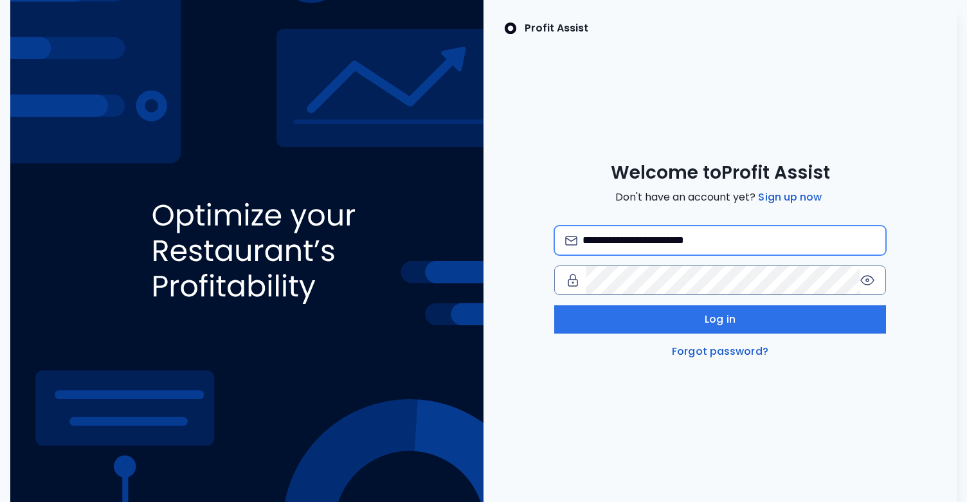 This screenshot has width=967, height=502. I want to click on img: email, so click(571, 240).